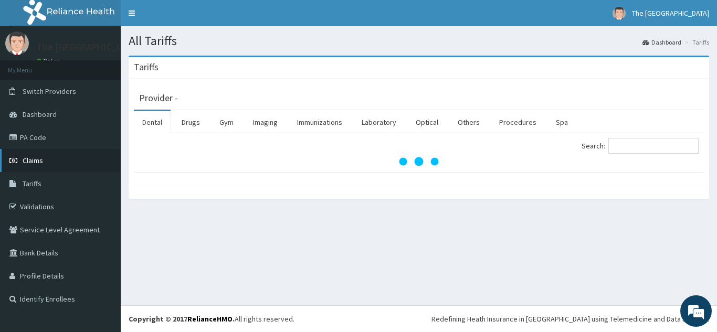 The image size is (717, 332). I want to click on span: Dashboard, so click(39, 114).